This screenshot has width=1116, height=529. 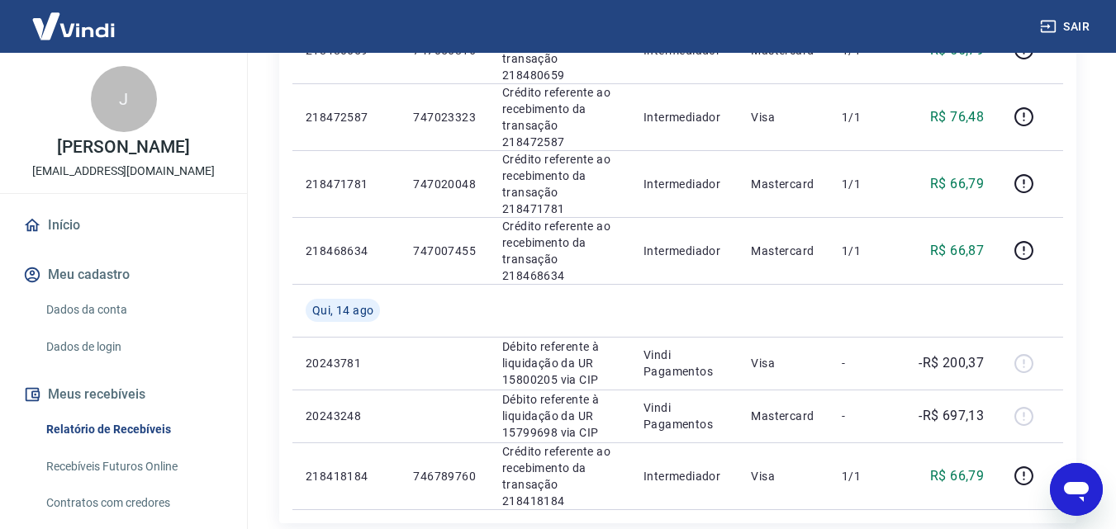 What do you see at coordinates (346, 477) in the screenshot?
I see `p: 218418184` at bounding box center [346, 477].